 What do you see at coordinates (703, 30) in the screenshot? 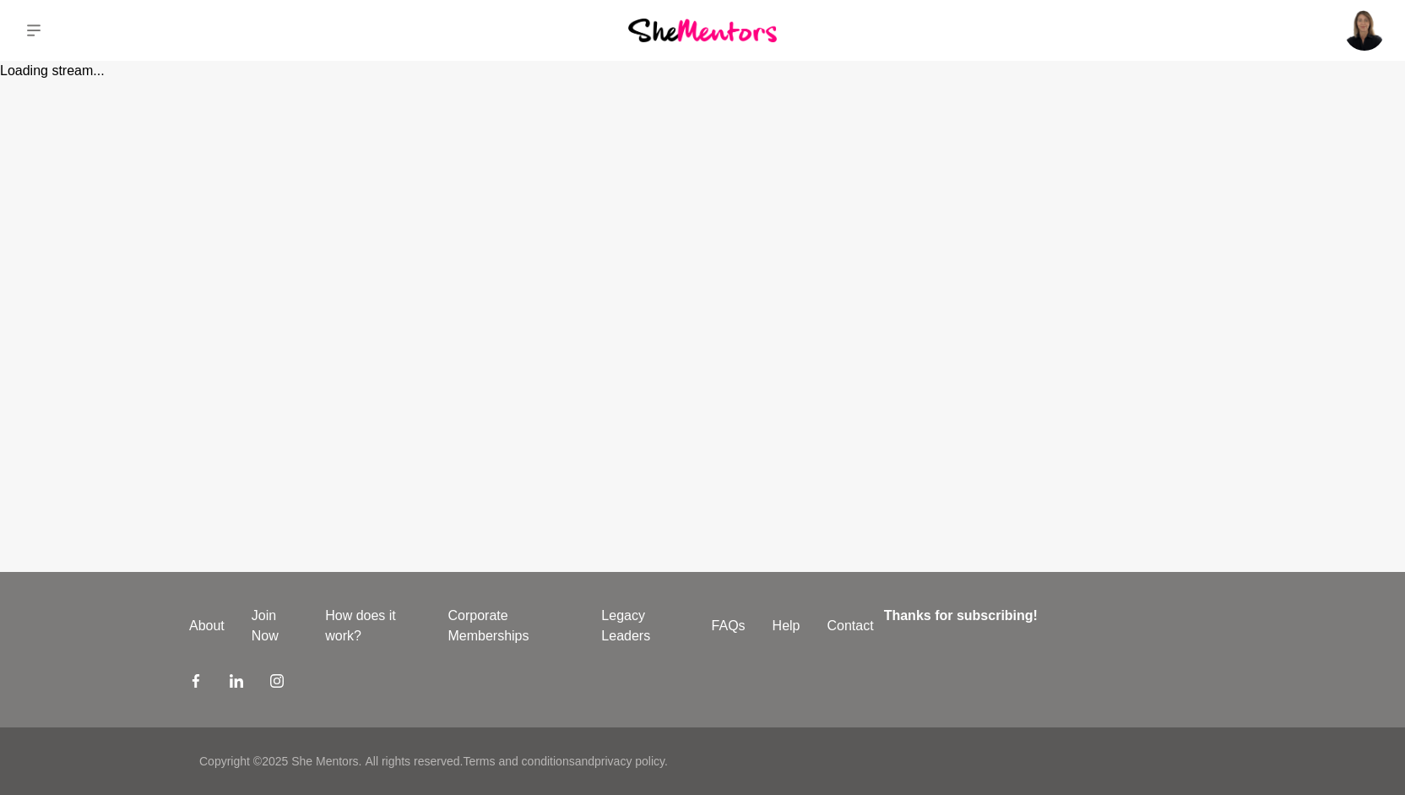
I see `img: She Mentors Logo` at bounding box center [703, 30].